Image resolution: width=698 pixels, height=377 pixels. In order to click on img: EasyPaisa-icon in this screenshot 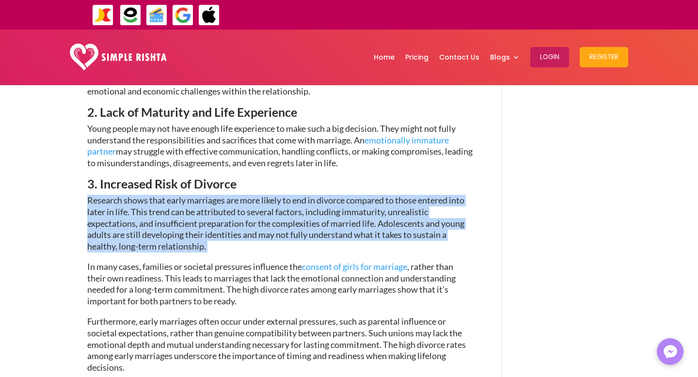, I will do `click(130, 15)`.